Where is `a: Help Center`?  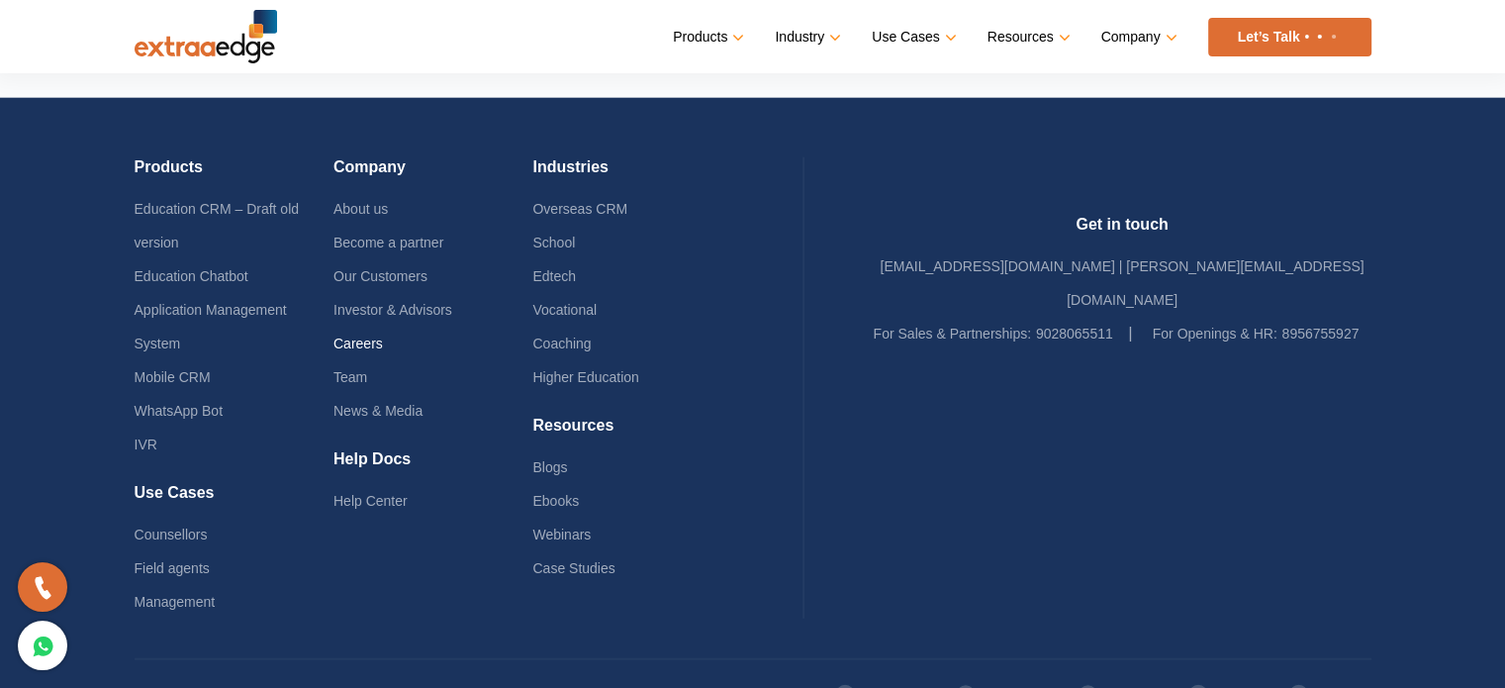 a: Help Center is located at coordinates (370, 501).